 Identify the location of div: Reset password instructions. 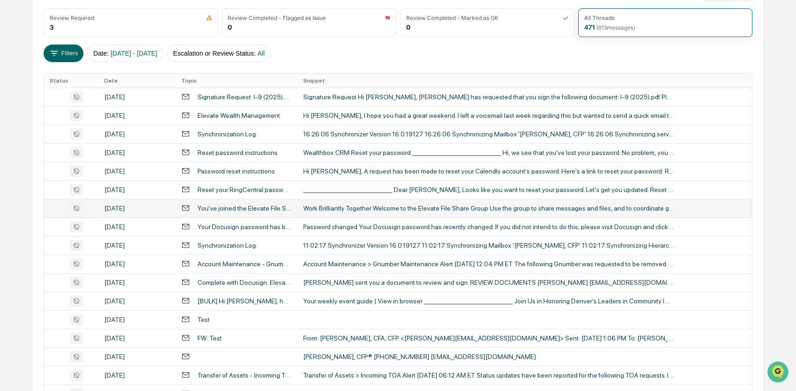
(237, 152).